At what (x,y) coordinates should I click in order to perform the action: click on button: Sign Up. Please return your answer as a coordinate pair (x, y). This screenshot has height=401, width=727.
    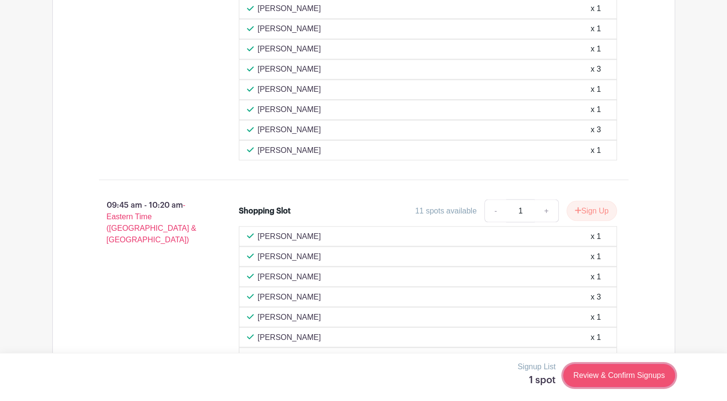
    Looking at the image, I should click on (591, 210).